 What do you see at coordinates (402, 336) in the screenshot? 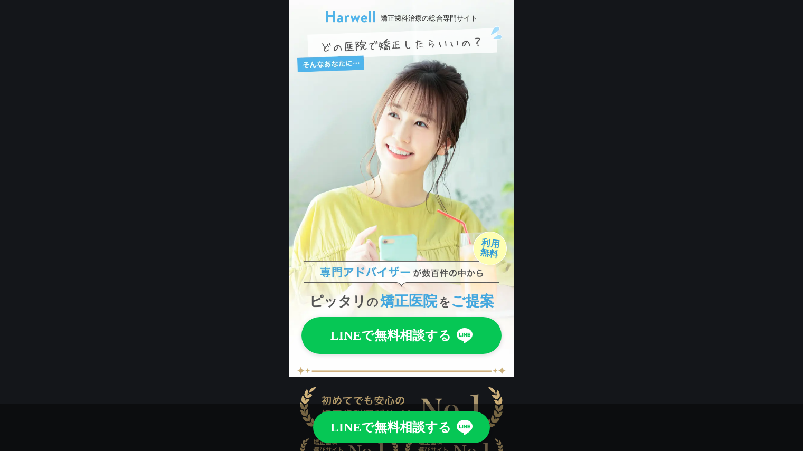
I see `a: LINEで無料相談する` at bounding box center [402, 336].